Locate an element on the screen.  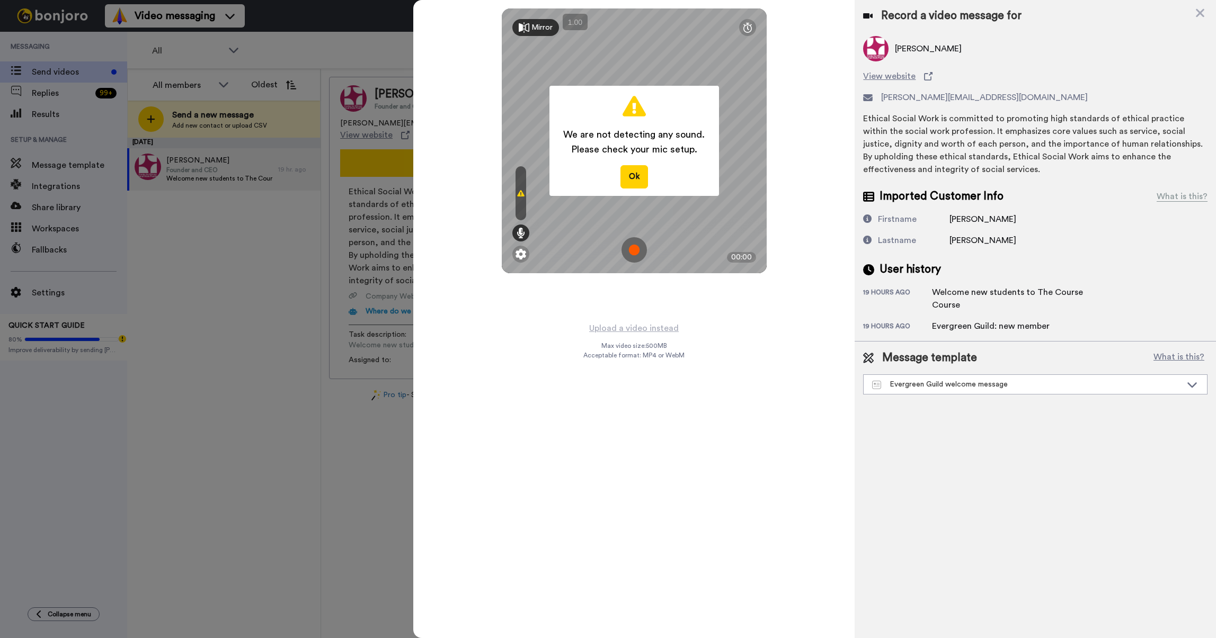
div: Evergreen Guild welcome message is located at coordinates (1027, 385).